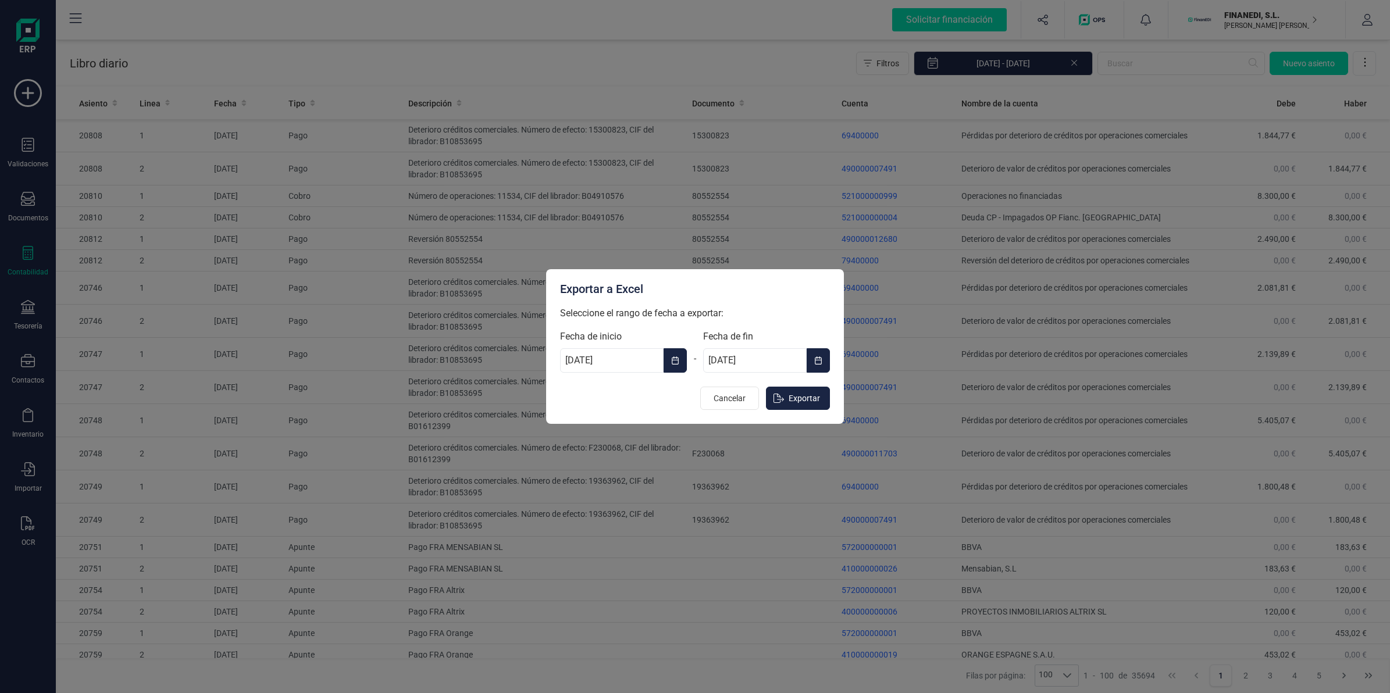  Describe the element at coordinates (767, 337) in the screenshot. I see `label: Fecha de fin` at that location.